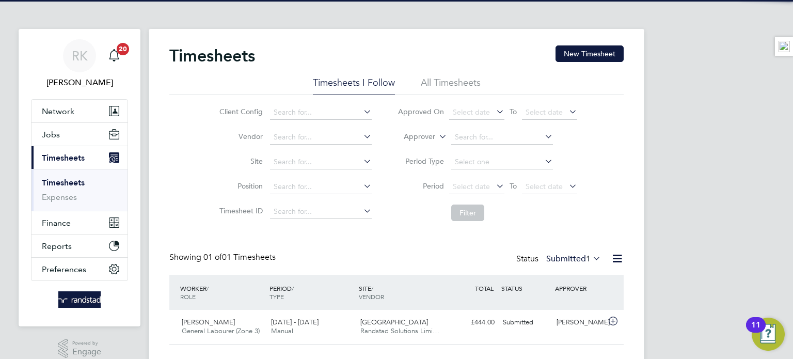 This screenshot has width=793, height=359. I want to click on button: Timesheets, so click(80, 158).